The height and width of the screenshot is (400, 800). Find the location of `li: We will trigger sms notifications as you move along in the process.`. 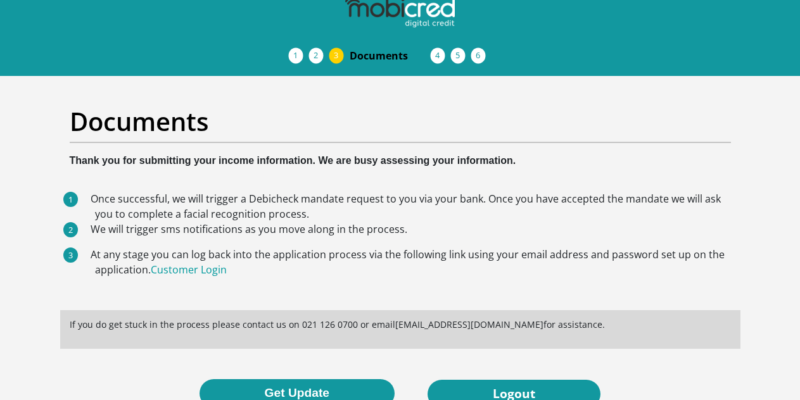

li: We will trigger sms notifications as you move along in the process. is located at coordinates (413, 229).